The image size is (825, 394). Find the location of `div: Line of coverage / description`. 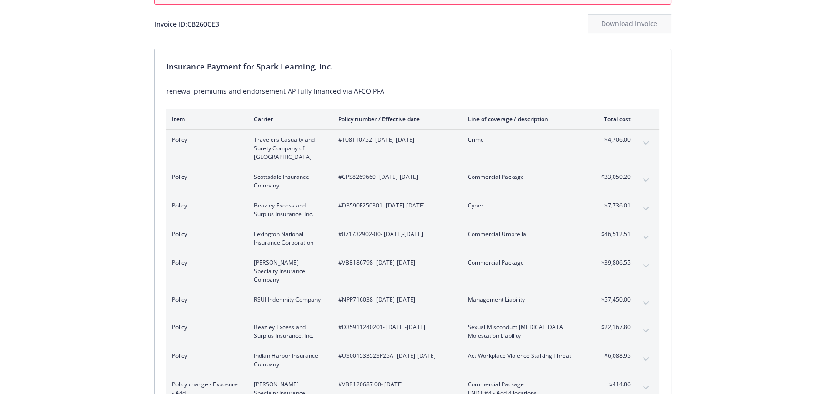

div: Line of coverage / description is located at coordinates (523, 119).